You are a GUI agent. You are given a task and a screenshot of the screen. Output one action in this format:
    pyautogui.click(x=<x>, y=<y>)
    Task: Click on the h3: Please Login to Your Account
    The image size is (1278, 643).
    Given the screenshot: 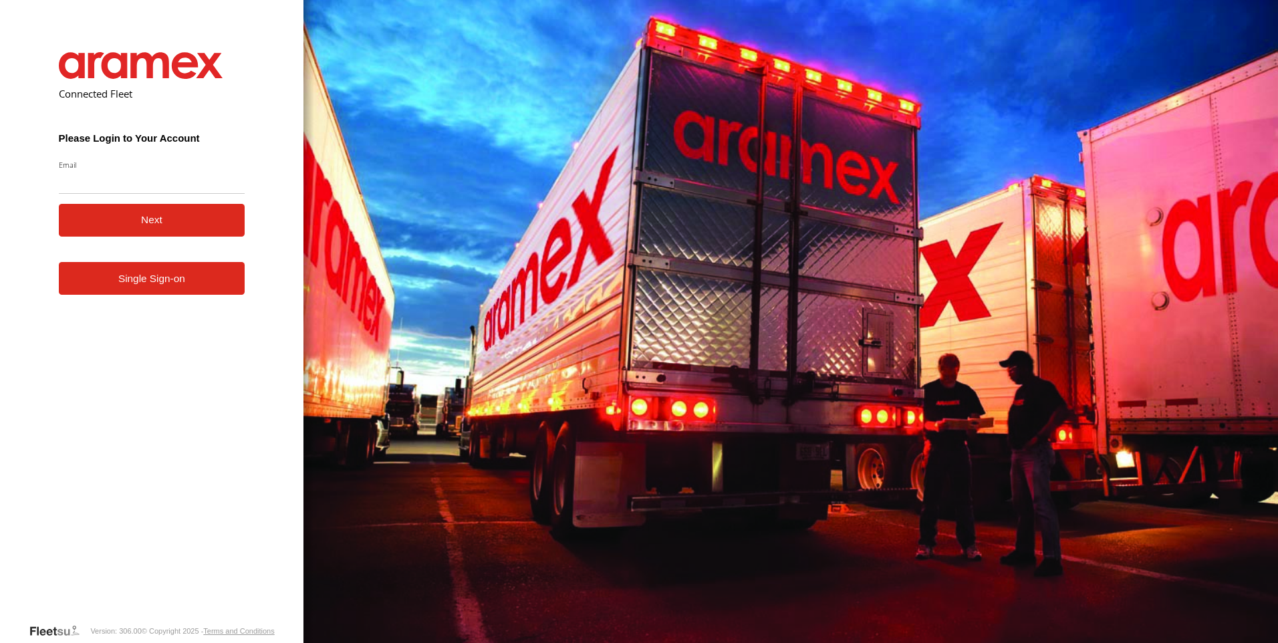 What is the action you would take?
    pyautogui.click(x=152, y=138)
    